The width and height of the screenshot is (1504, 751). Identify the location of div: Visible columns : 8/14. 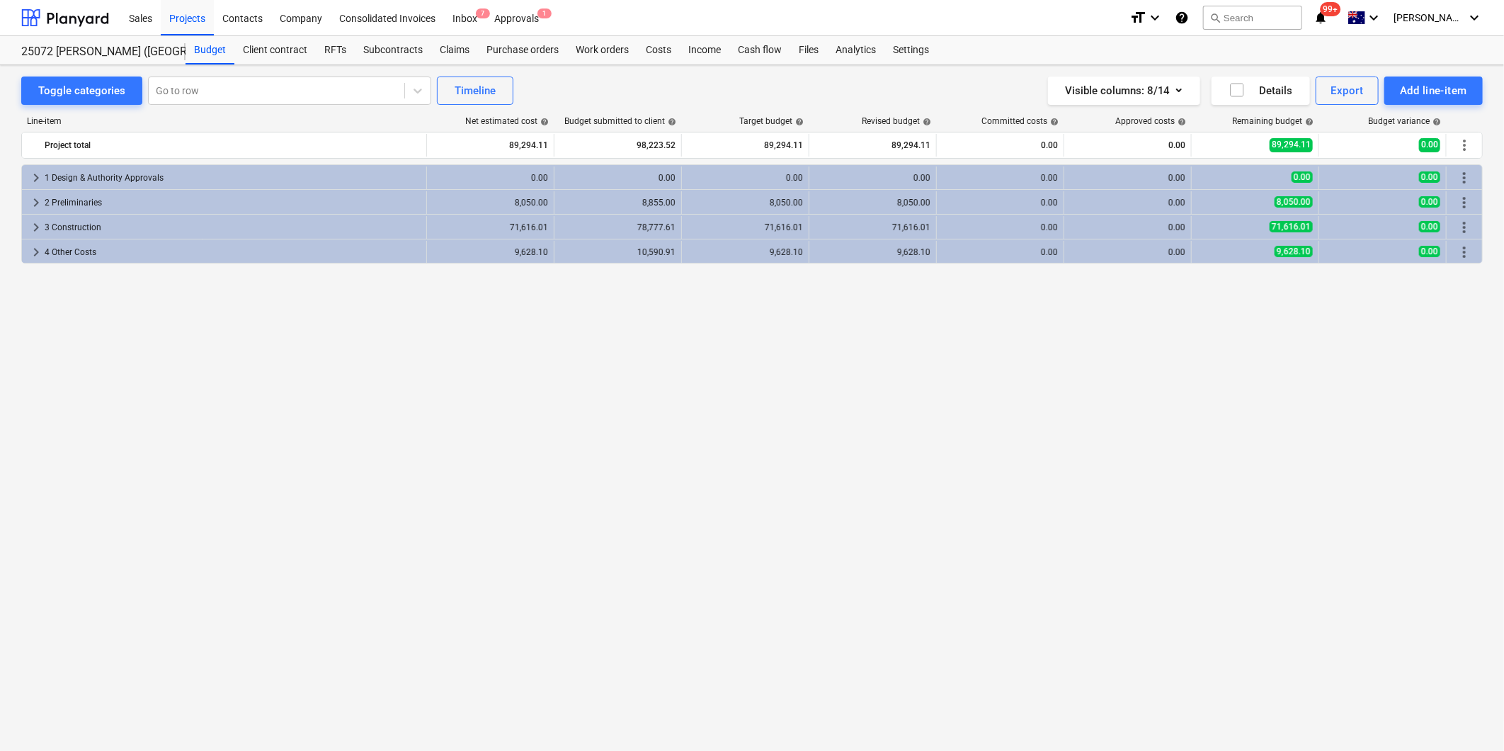
(1124, 91).